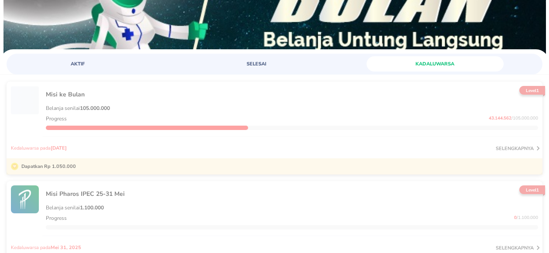 The image size is (549, 253). I want to click on a: AKTIF, so click(95, 64).